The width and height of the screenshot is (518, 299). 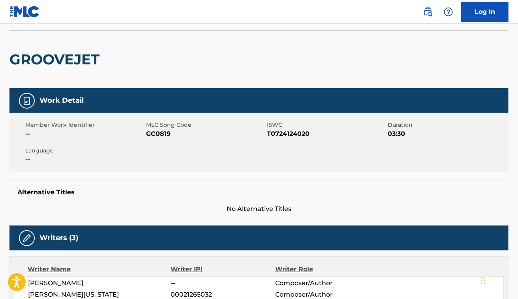 What do you see at coordinates (27, 101) in the screenshot?
I see `img: Work Detail` at bounding box center [27, 101].